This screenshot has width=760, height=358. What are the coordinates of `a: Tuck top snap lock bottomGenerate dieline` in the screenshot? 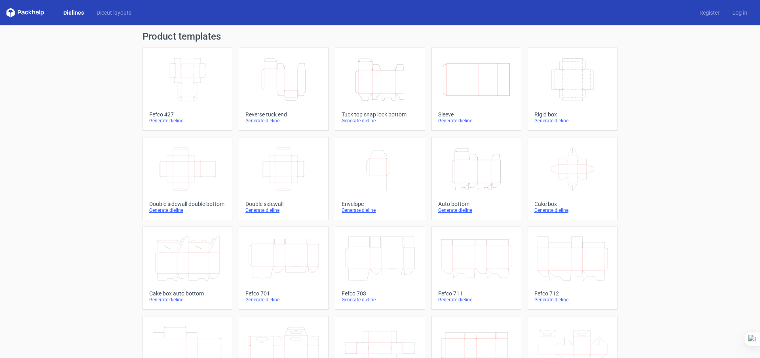 It's located at (379, 89).